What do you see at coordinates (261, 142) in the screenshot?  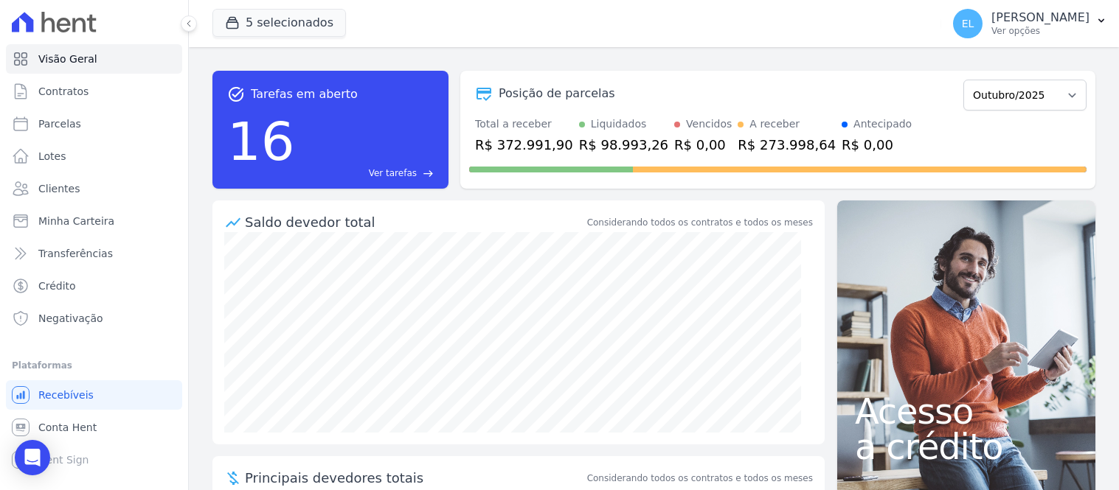 I see `div: 16` at bounding box center [261, 142].